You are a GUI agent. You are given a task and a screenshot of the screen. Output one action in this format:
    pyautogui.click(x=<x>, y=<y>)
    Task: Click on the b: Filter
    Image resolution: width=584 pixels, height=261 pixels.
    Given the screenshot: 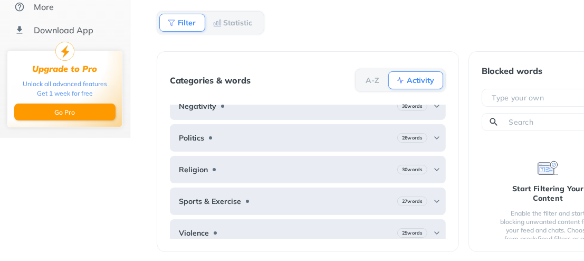 What is the action you would take?
    pyautogui.click(x=187, y=23)
    